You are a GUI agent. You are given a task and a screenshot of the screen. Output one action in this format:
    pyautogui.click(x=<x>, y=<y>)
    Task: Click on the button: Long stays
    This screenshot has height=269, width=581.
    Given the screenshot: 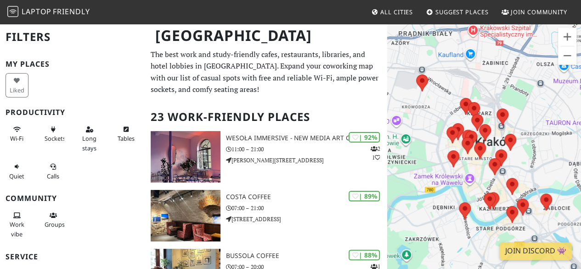 What is the action you would take?
    pyautogui.click(x=90, y=138)
    